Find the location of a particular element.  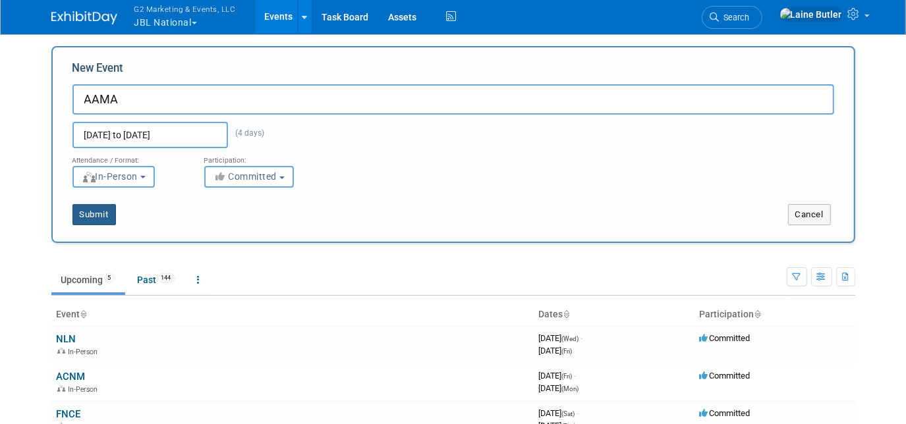

span: 144 is located at coordinates (166, 278).